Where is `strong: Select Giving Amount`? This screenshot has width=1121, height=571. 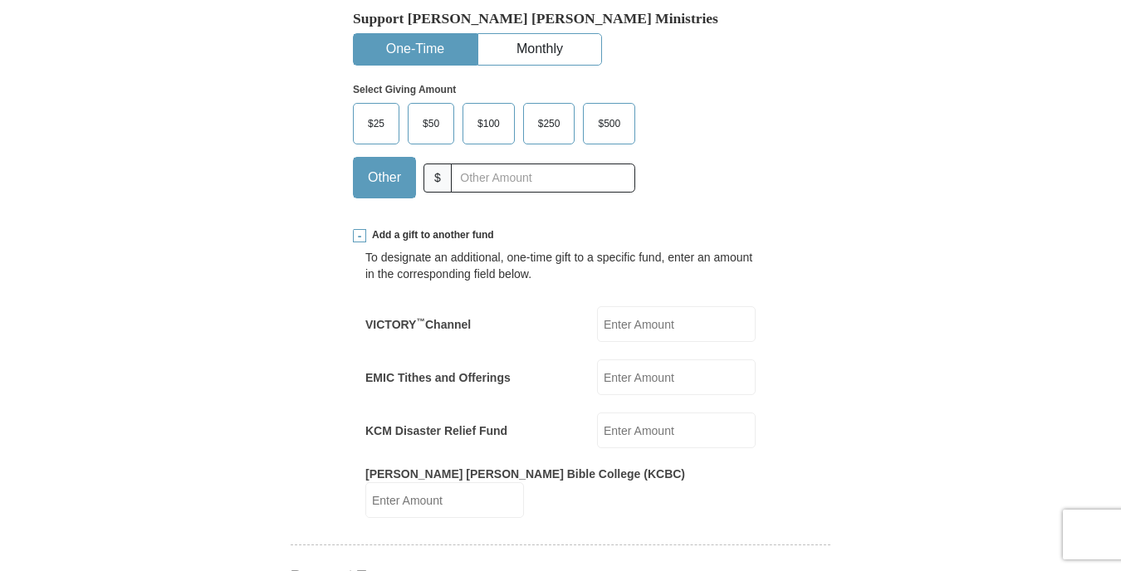
strong: Select Giving Amount is located at coordinates (404, 90).